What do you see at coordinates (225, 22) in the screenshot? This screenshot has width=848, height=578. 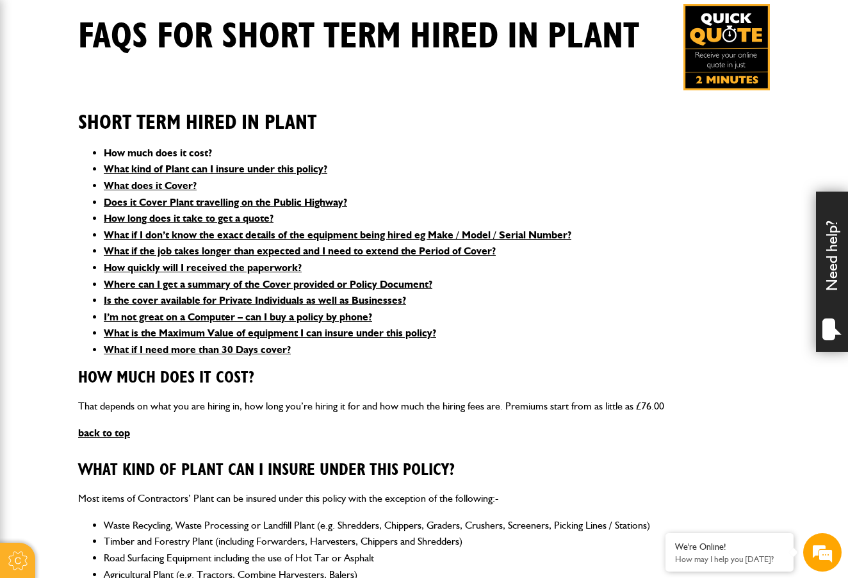 I see `div: Minimize live chat window` at bounding box center [225, 22].